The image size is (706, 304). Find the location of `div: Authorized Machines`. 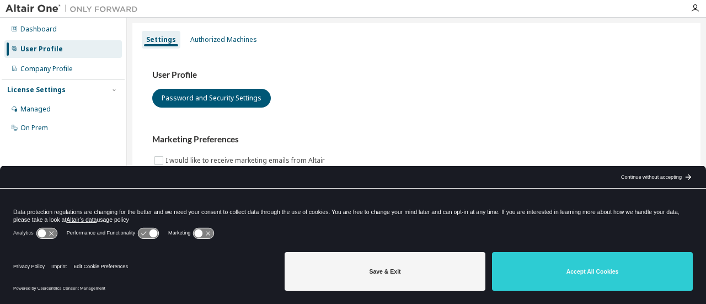

div: Authorized Machines is located at coordinates (223, 40).